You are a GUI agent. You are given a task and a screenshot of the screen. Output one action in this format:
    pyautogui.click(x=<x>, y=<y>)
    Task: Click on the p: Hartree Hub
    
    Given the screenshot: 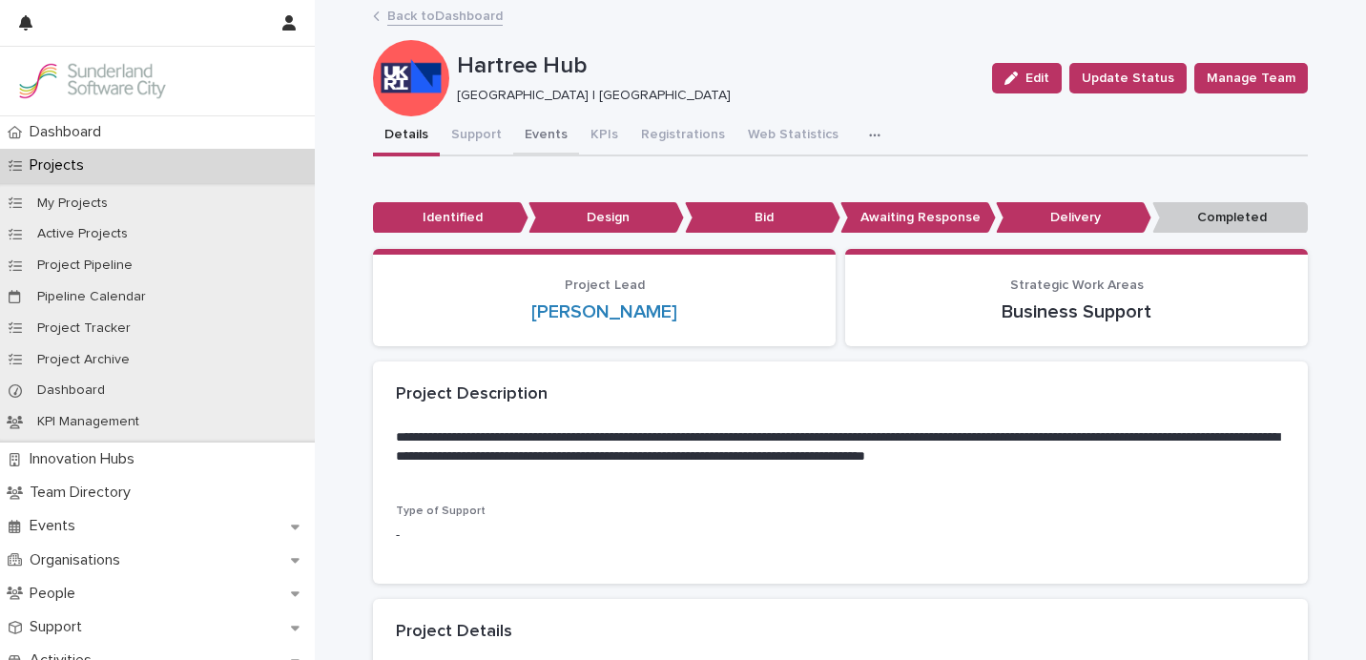 What is the action you would take?
    pyautogui.click(x=716, y=66)
    